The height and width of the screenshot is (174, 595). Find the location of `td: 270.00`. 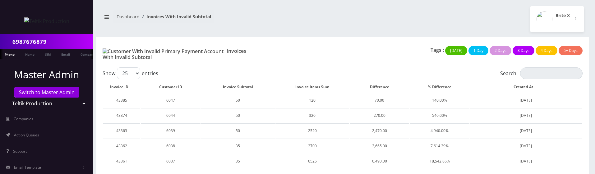

td: 270.00 is located at coordinates (379, 115).